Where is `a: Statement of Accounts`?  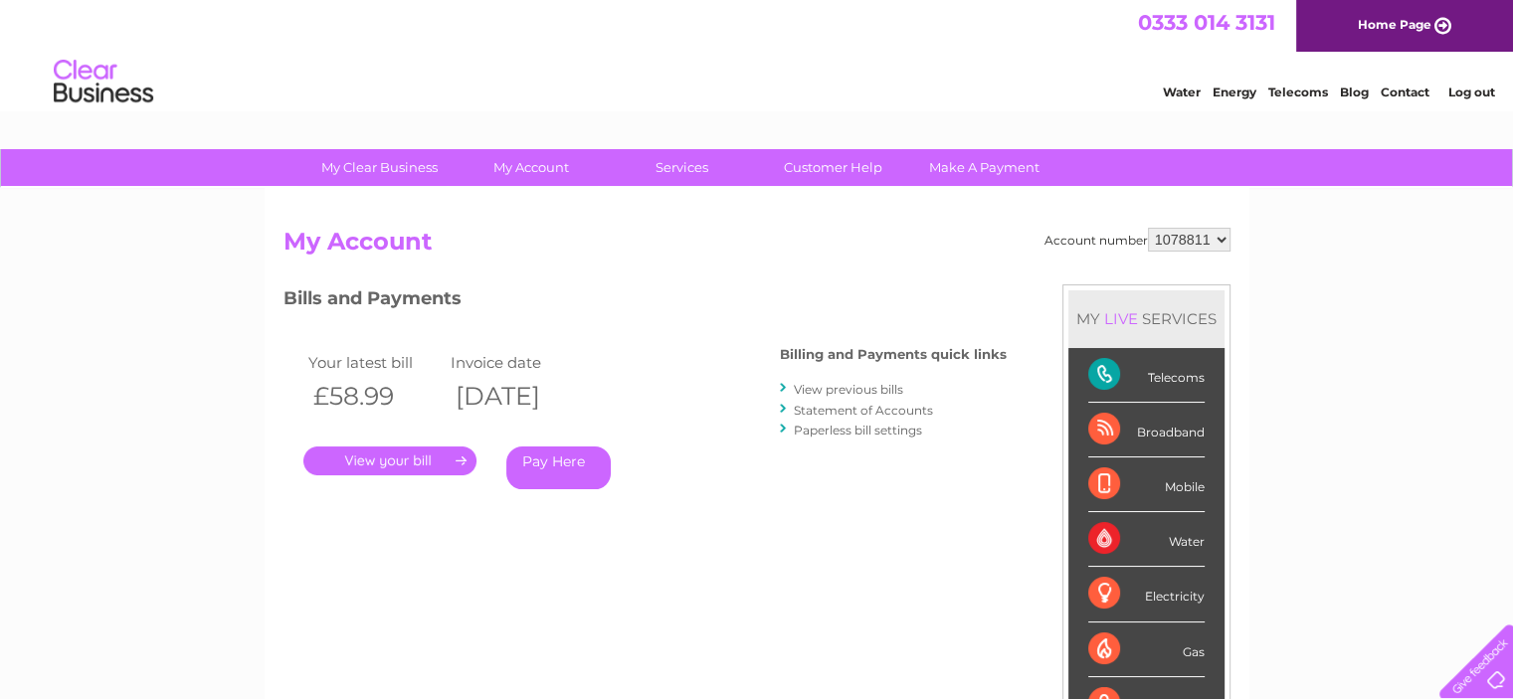
a: Statement of Accounts is located at coordinates (864, 410).